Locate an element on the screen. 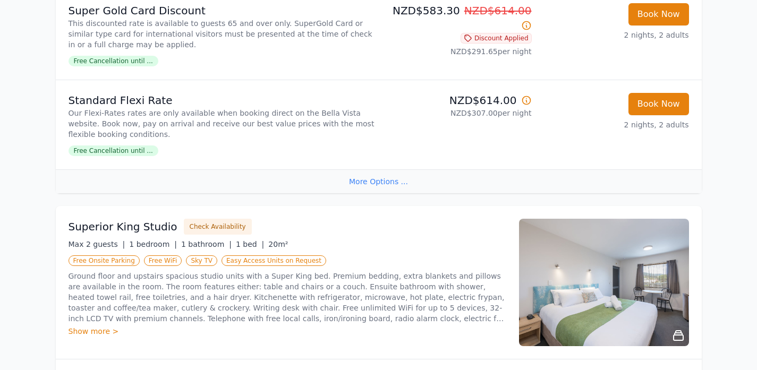 The width and height of the screenshot is (757, 370). span: 1 bathroom | is located at coordinates (206, 245).